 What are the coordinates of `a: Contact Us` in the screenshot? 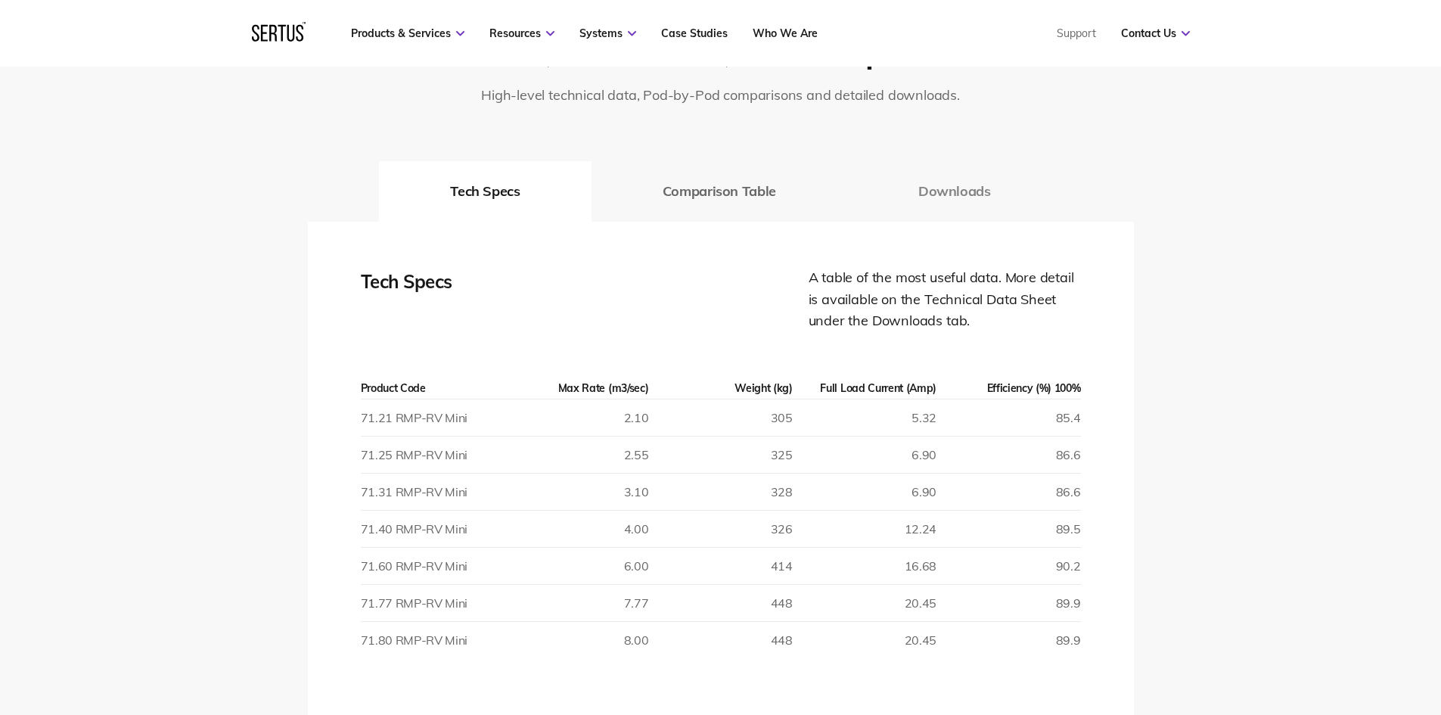 It's located at (1155, 33).